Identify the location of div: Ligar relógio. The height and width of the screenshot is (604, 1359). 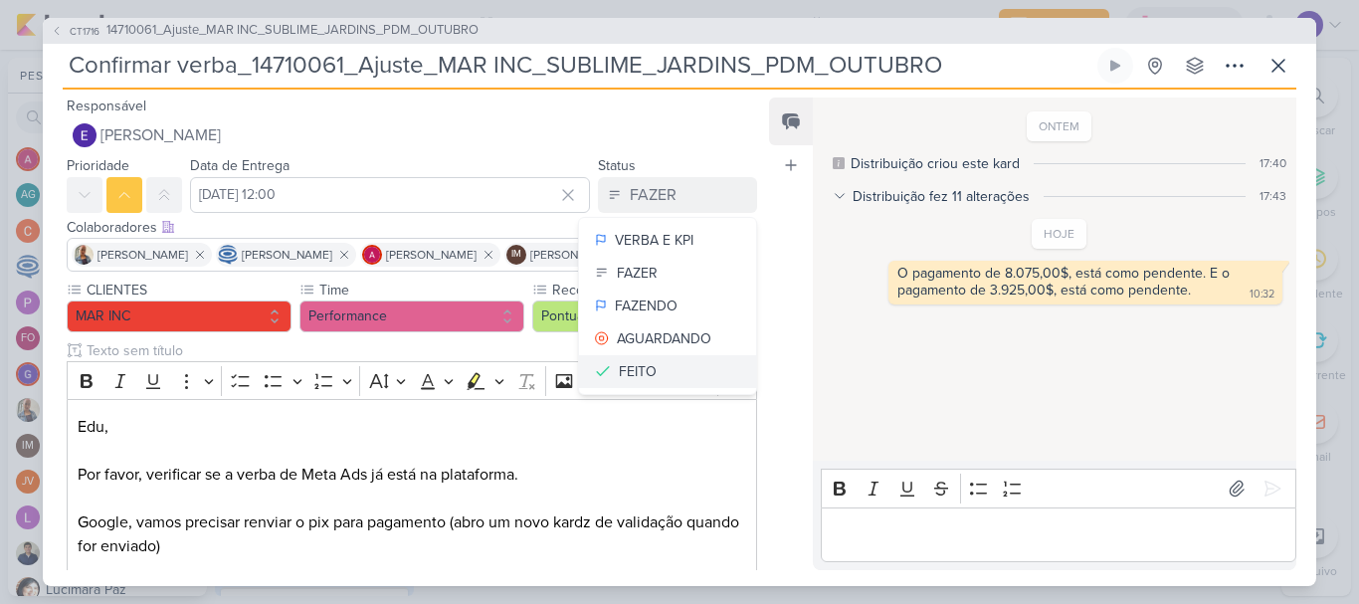
(1116, 66).